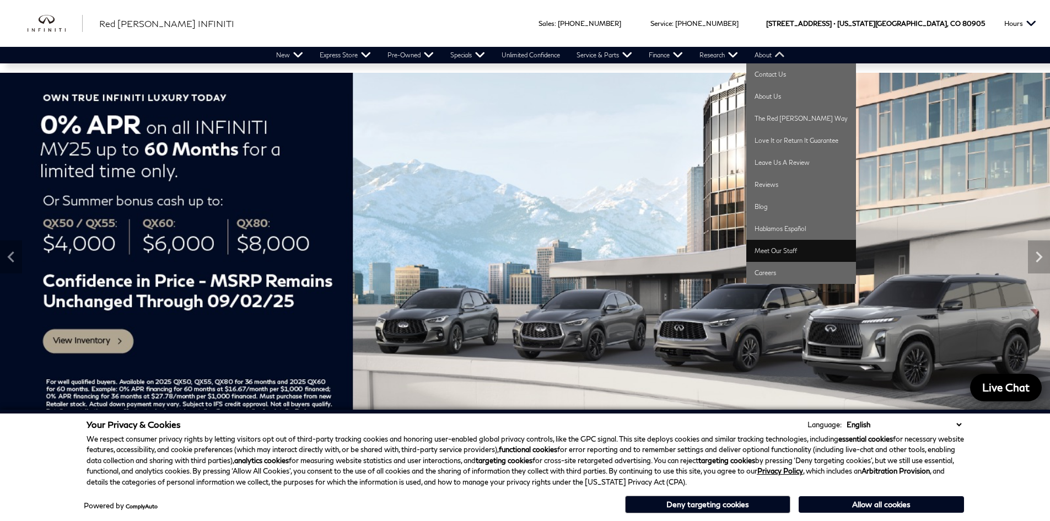 The height and width of the screenshot is (521, 1050). Describe the element at coordinates (801, 96) in the screenshot. I see `a: About Us` at that location.